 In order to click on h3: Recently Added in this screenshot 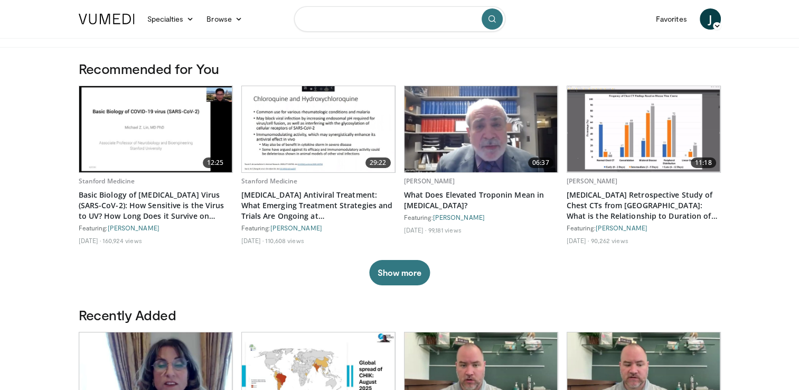, I will do `click(400, 315)`.